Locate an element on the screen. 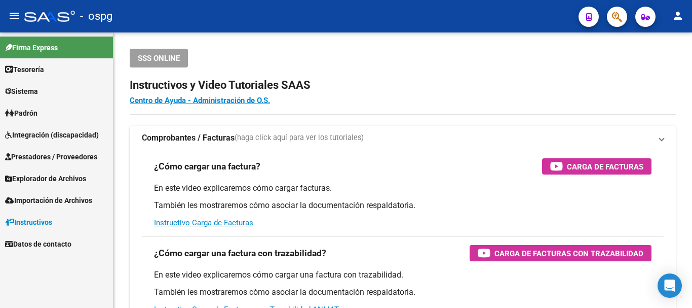  p: En este video explicaremos cómo cargar una factura con trazabilidad. is located at coordinates (403, 275).